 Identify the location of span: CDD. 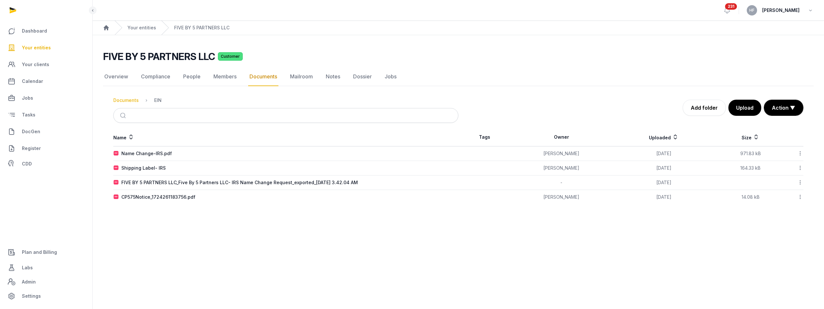
(27, 164).